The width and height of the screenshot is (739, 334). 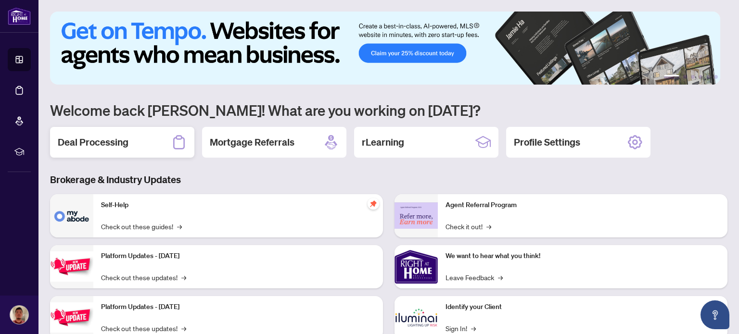 What do you see at coordinates (72, 216) in the screenshot?
I see `img: Self-Help` at bounding box center [72, 216].